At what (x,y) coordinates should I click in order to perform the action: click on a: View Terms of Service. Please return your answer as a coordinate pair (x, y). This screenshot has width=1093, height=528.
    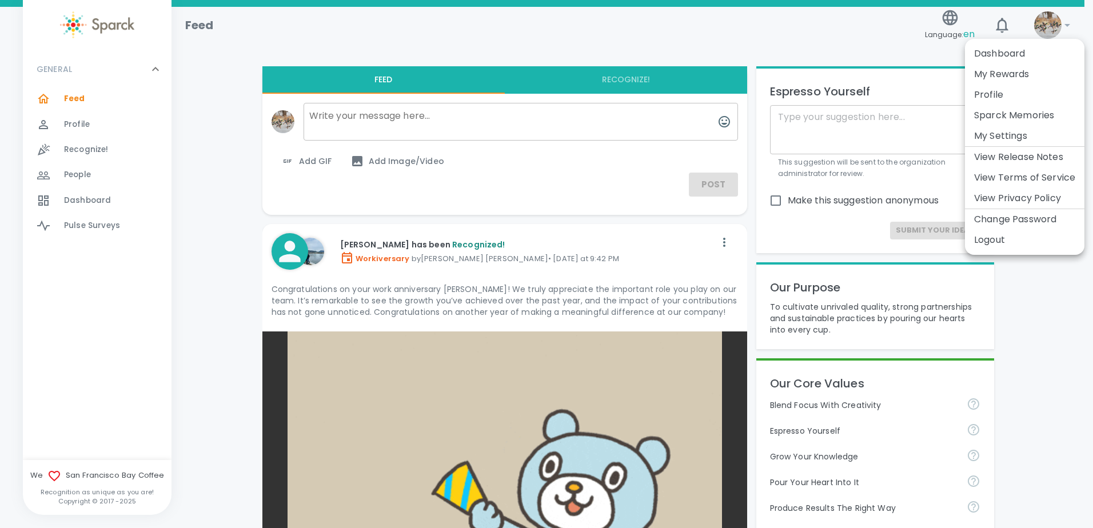
    Looking at the image, I should click on (1024, 178).